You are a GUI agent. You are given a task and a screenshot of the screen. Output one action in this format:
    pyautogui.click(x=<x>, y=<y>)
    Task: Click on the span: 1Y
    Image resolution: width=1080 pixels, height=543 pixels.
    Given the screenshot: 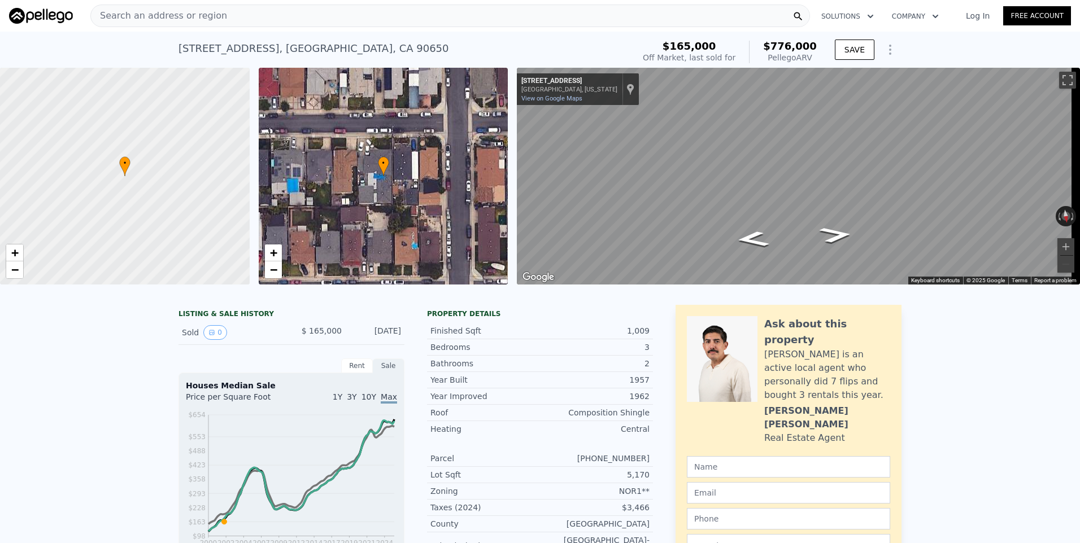 What is the action you would take?
    pyautogui.click(x=337, y=397)
    